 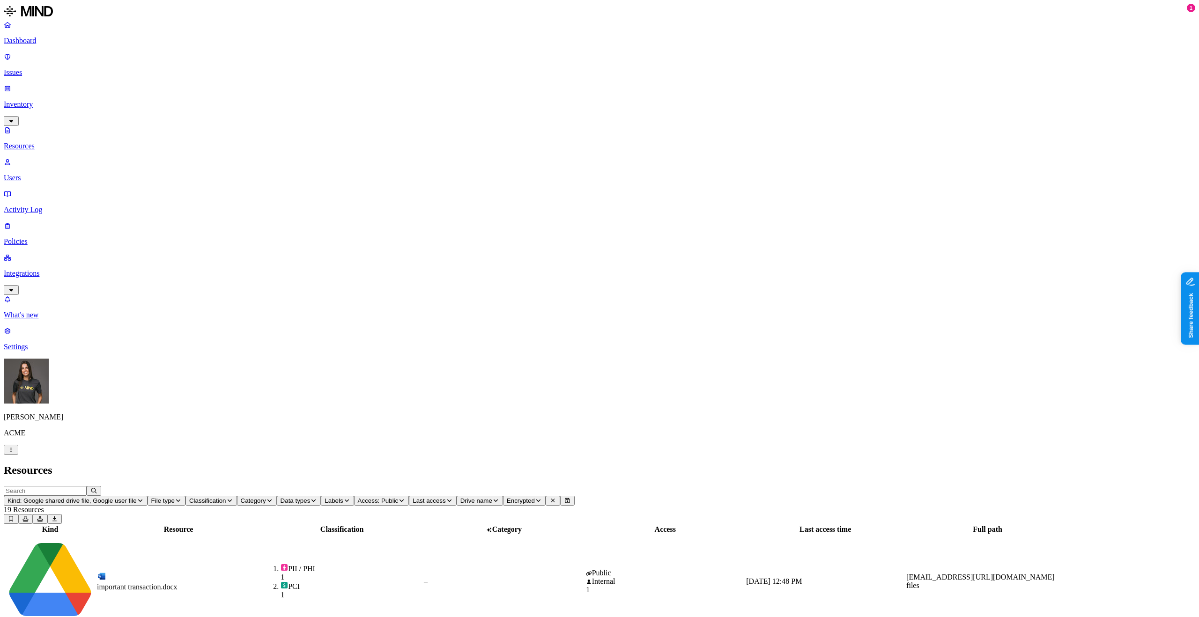 I want to click on span: File type, so click(x=163, y=501).